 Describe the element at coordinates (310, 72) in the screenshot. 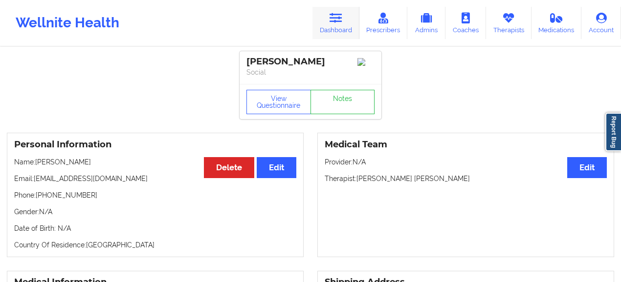

I see `p: Social` at that location.